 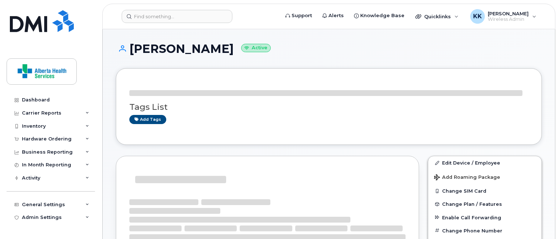 What do you see at coordinates (472, 204) in the screenshot?
I see `span: Change Plan / Features` at bounding box center [472, 204].